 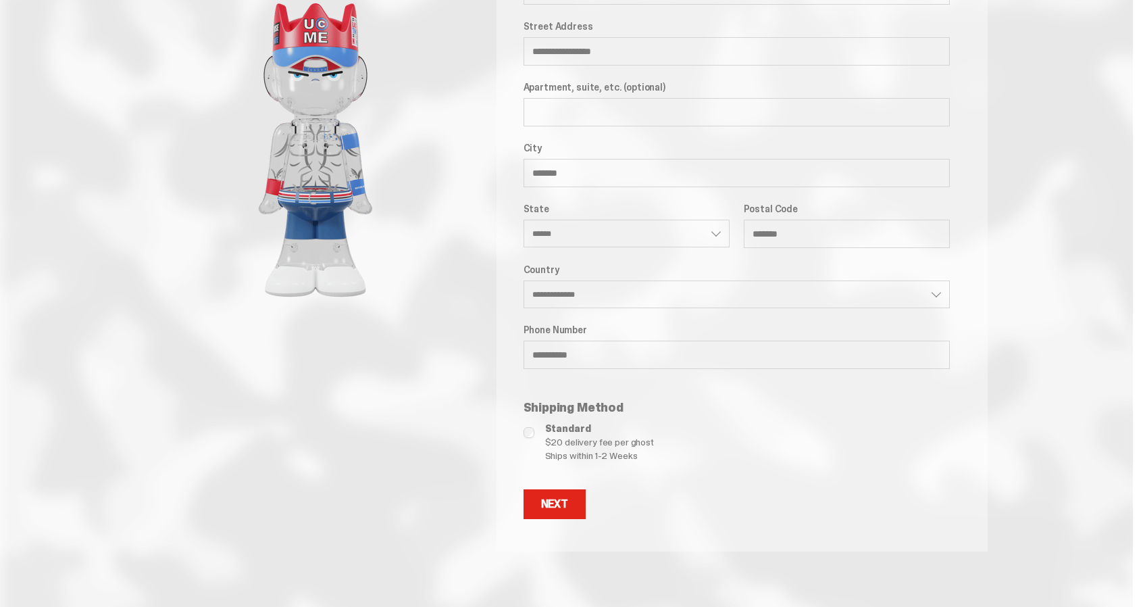 I want to click on label: Country, so click(x=737, y=270).